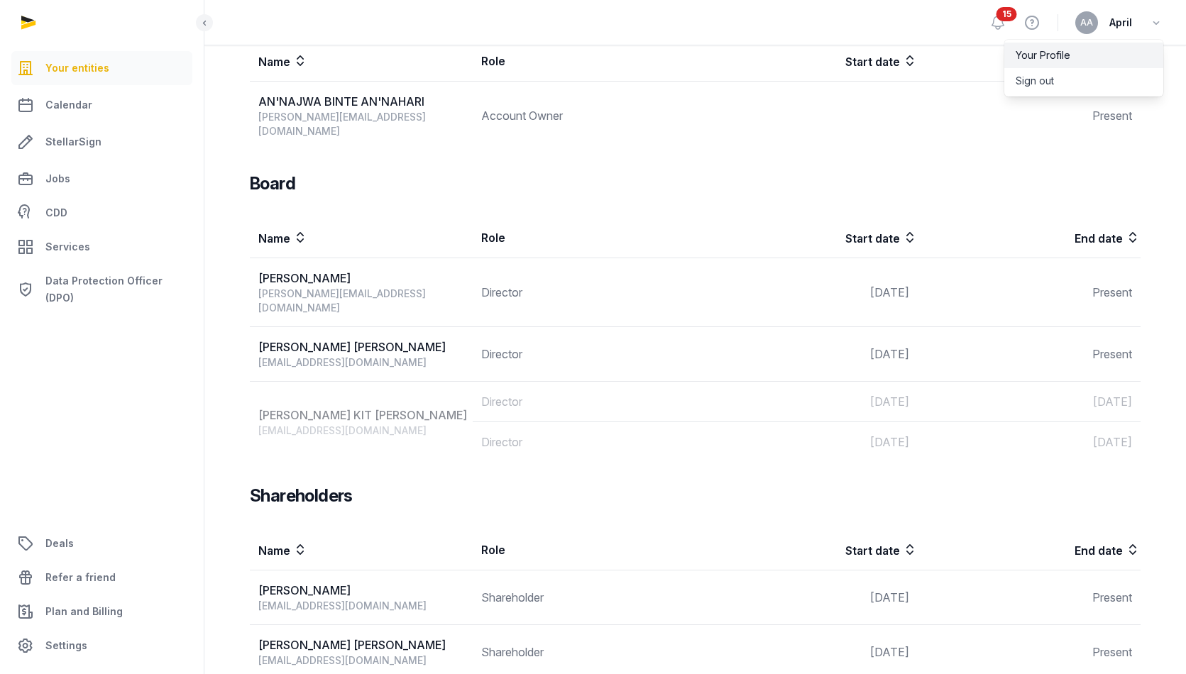 This screenshot has width=1186, height=674. I want to click on a: CDD, so click(101, 213).